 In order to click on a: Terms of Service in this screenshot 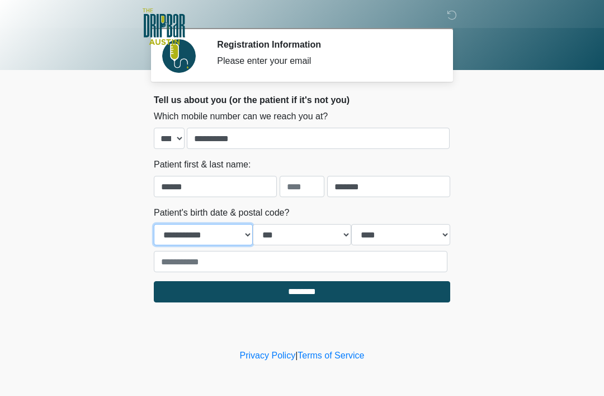, I will do `click(331, 355)`.